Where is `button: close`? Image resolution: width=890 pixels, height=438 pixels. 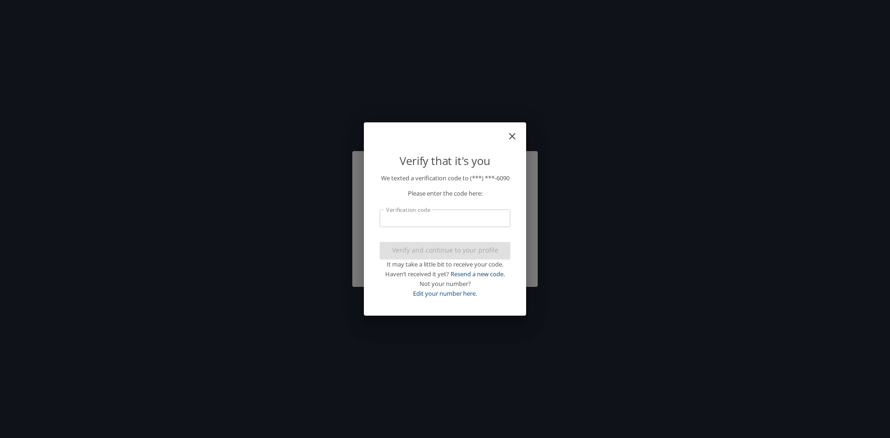
button: close is located at coordinates (517, 132).